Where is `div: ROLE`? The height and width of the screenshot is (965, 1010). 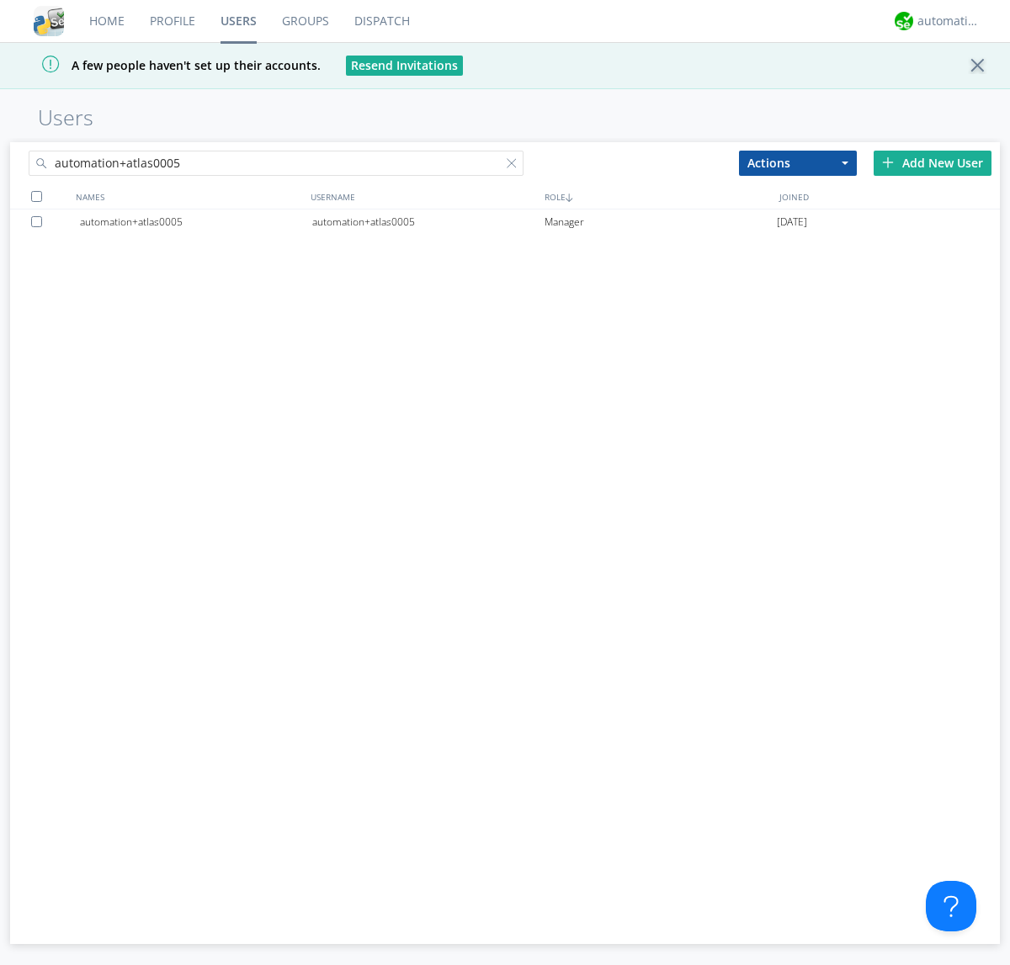 div: ROLE is located at coordinates (657, 196).